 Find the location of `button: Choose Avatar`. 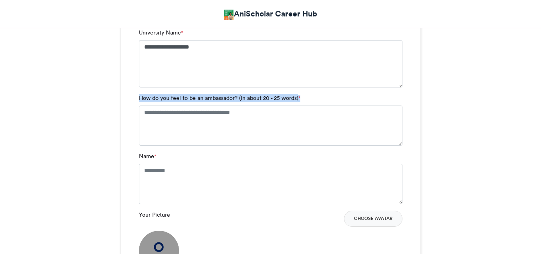

button: Choose Avatar is located at coordinates (373, 218).